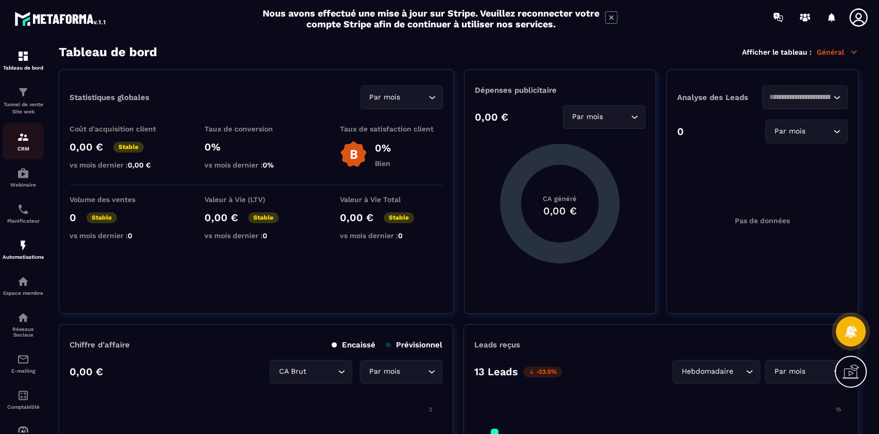 Image resolution: width=879 pixels, height=434 pixels. I want to click on p: Espace membre, so click(23, 293).